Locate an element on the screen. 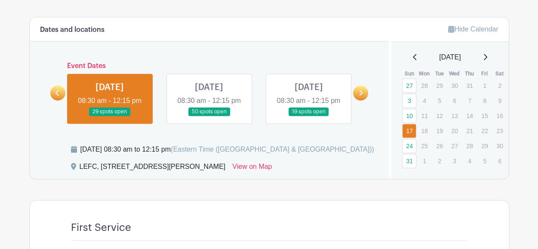 The width and height of the screenshot is (538, 249). p: 19 is located at coordinates (439, 130).